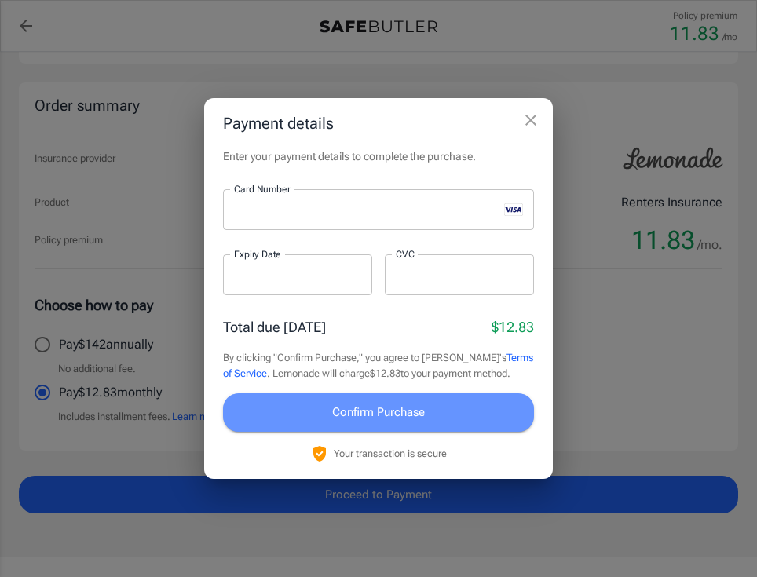 The image size is (757, 577). What do you see at coordinates (405, 254) in the screenshot?
I see `label: CVC` at bounding box center [405, 254].